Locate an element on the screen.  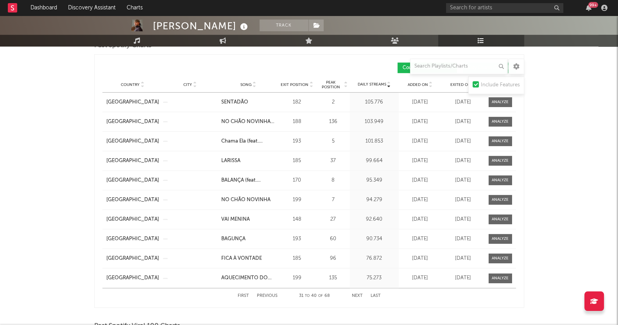
span: Country is located at coordinates (130, 85).